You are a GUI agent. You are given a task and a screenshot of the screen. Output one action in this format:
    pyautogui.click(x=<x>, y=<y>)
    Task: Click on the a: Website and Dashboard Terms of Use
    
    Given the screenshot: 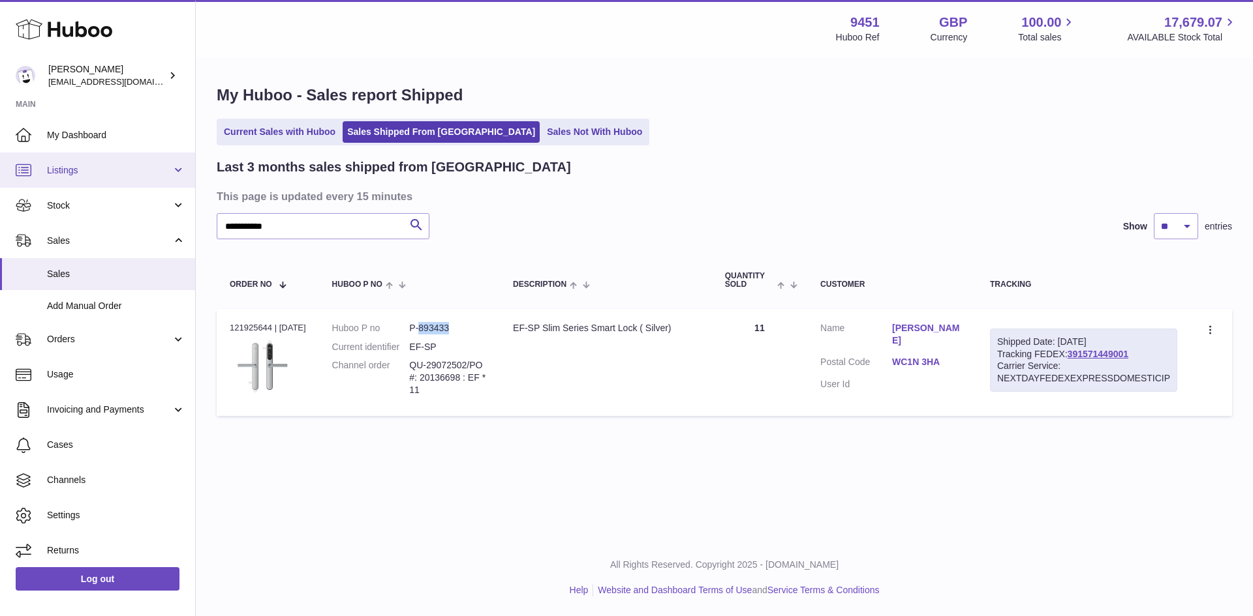 What is the action you would take?
    pyautogui.click(x=675, y=590)
    